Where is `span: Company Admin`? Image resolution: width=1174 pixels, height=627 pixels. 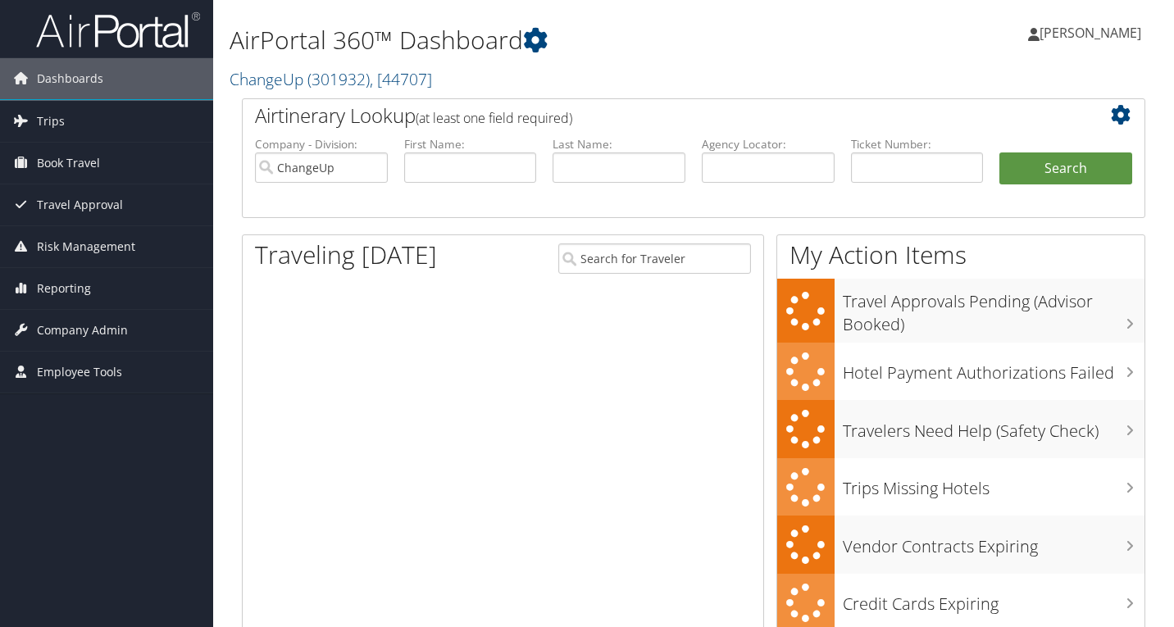 span: Company Admin is located at coordinates (82, 331).